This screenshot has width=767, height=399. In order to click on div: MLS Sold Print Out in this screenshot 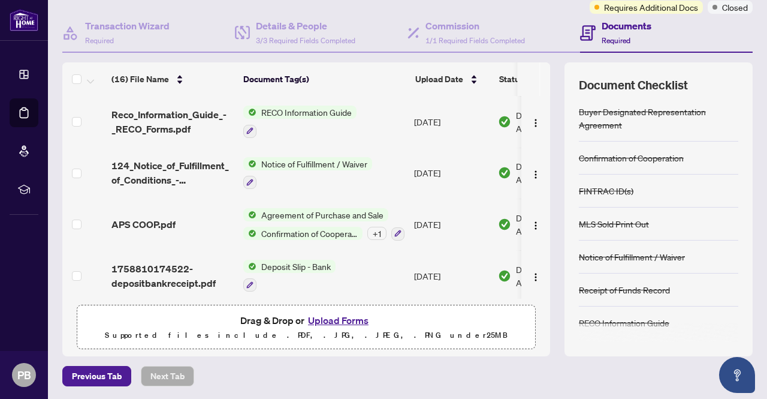, I will do `click(614, 224)`.